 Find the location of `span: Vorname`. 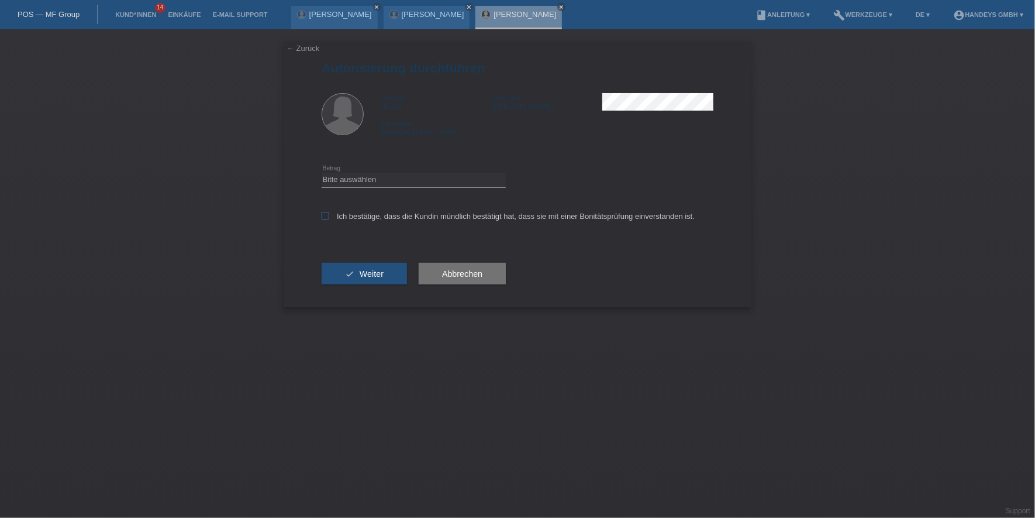

span: Vorname is located at coordinates (393, 98).